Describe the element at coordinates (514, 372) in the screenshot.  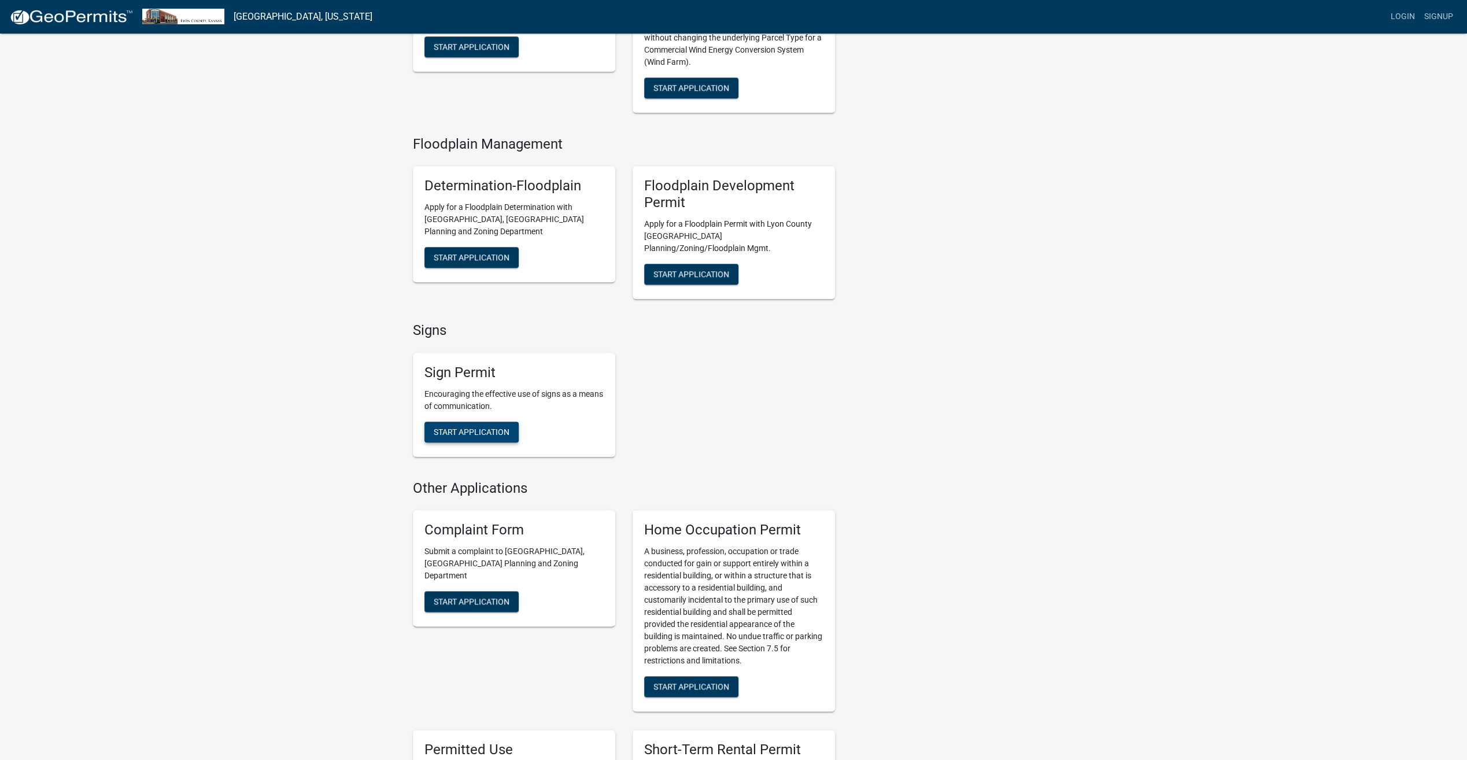
I see `h5: Sign Permit` at that location.